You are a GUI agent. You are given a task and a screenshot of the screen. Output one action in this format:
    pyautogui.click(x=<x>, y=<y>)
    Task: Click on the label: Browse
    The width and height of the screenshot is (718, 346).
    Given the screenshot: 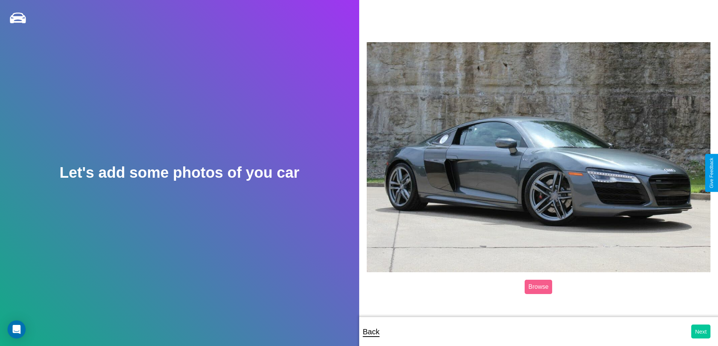 What is the action you would take?
    pyautogui.click(x=538, y=287)
    